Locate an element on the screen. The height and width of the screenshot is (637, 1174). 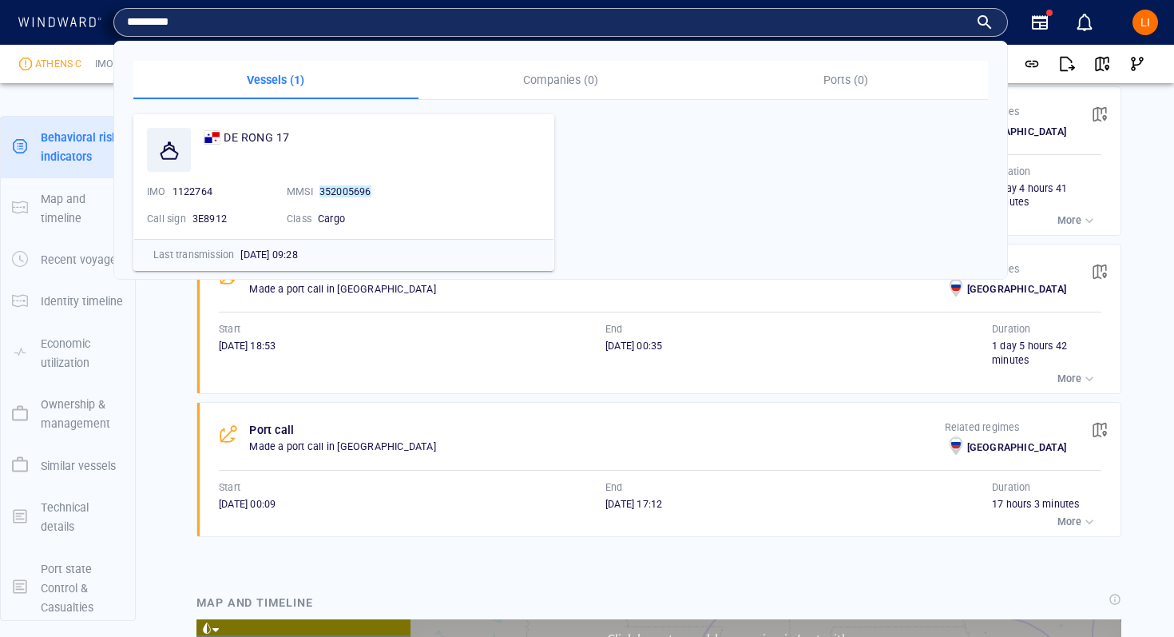
button: More is located at coordinates (1077, 522).